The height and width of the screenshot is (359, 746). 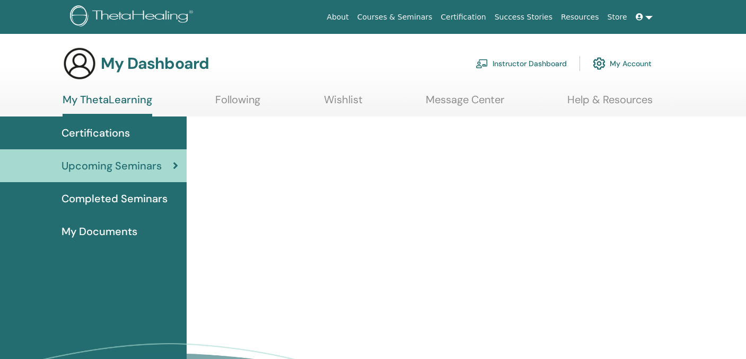 What do you see at coordinates (465, 103) in the screenshot?
I see `a: Message Center` at bounding box center [465, 103].